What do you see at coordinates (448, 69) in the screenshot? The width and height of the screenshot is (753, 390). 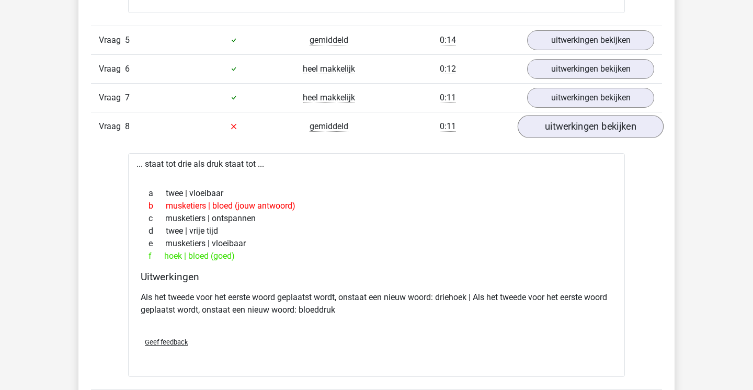 I see `span: 0:12` at bounding box center [448, 69].